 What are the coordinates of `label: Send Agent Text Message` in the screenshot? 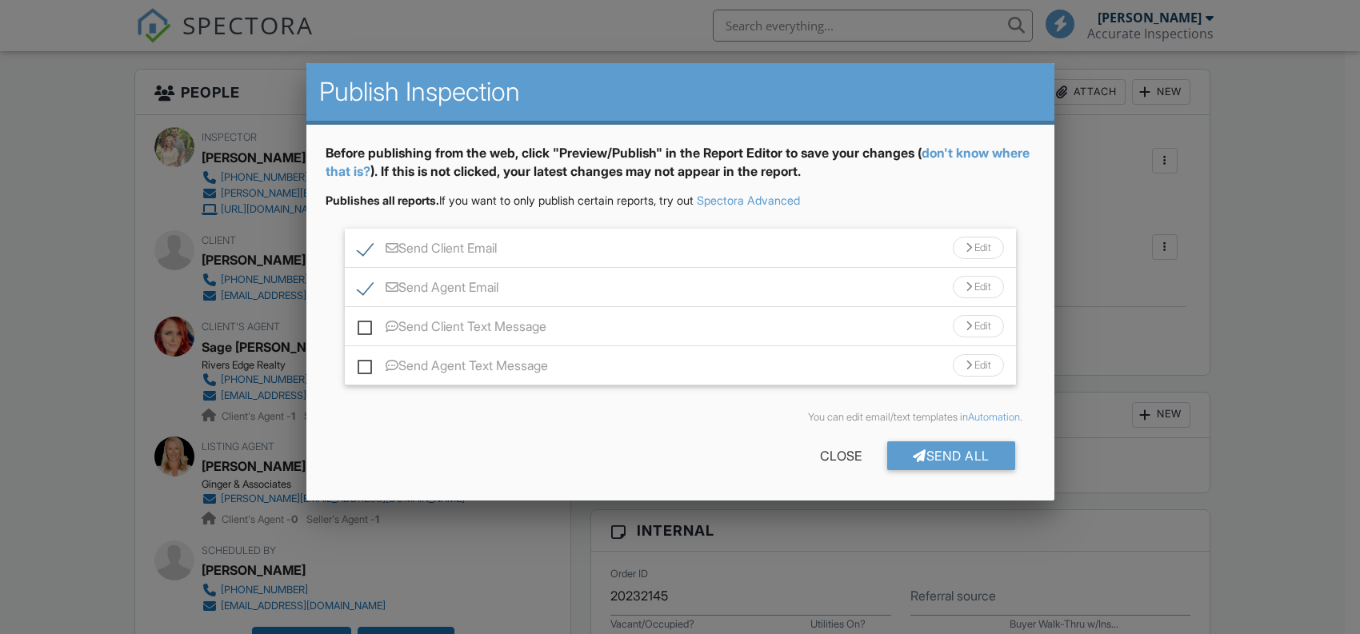 It's located at (453, 368).